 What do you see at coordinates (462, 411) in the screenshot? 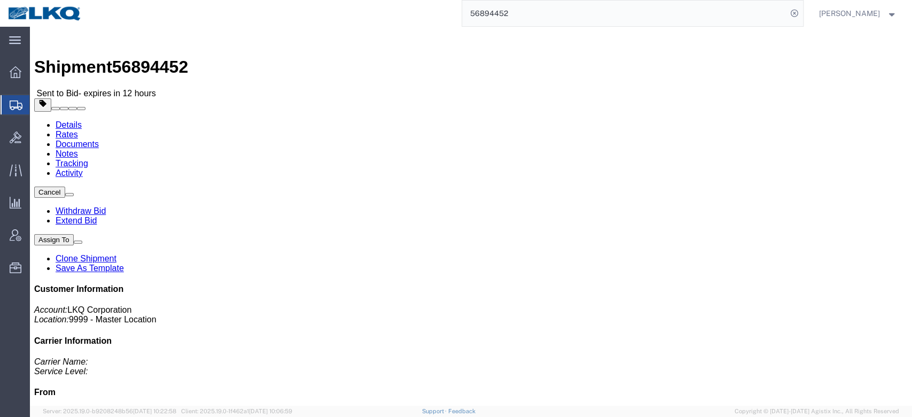
I see `a: Feedback` at bounding box center [462, 411].